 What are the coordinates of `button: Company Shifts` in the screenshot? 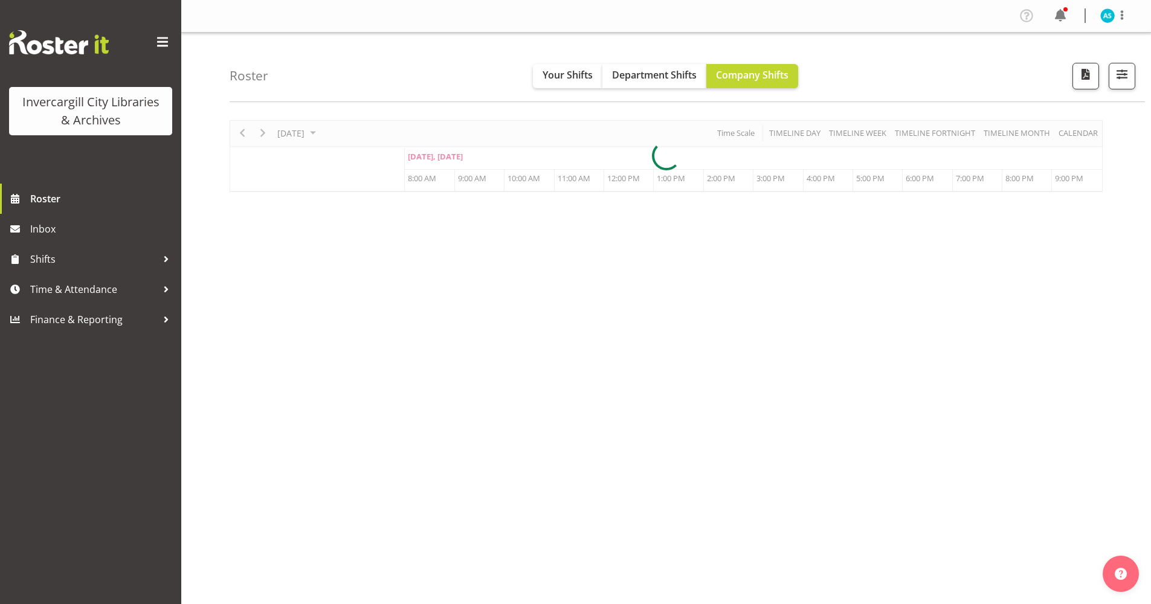 It's located at (752, 76).